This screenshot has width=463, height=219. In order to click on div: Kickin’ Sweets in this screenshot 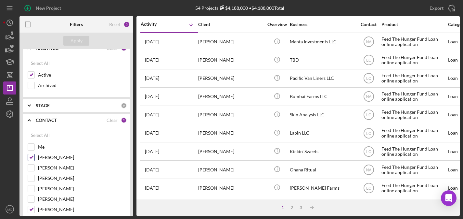, I will do `click(323, 151)`.